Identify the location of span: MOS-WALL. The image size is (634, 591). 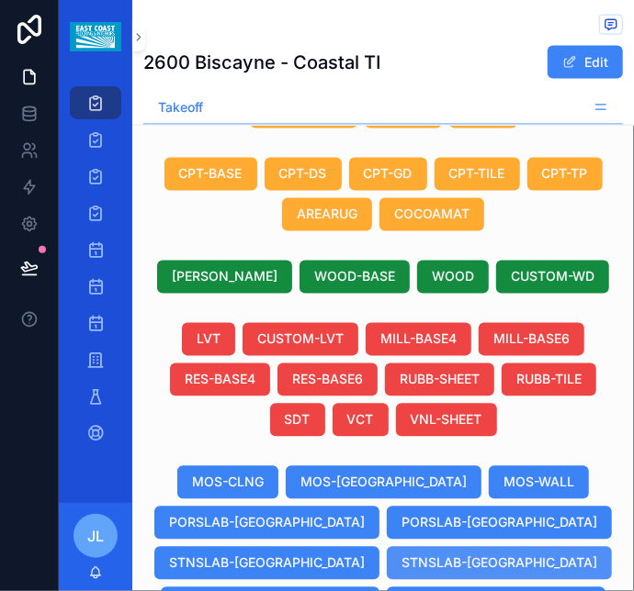
(538, 483).